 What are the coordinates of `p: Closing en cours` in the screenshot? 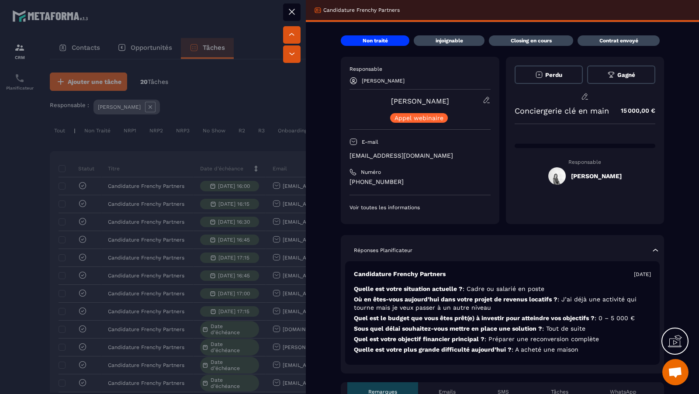 It's located at (531, 41).